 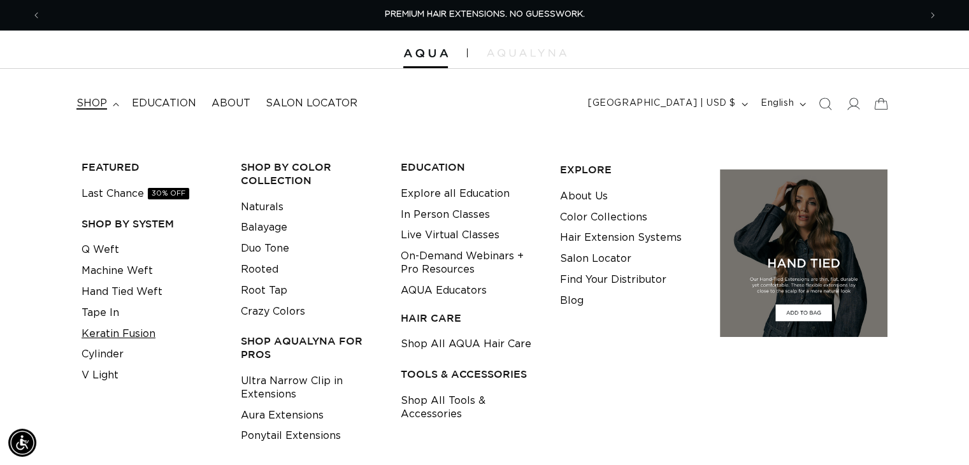 What do you see at coordinates (782, 104) in the screenshot?
I see `button: English` at bounding box center [782, 104].